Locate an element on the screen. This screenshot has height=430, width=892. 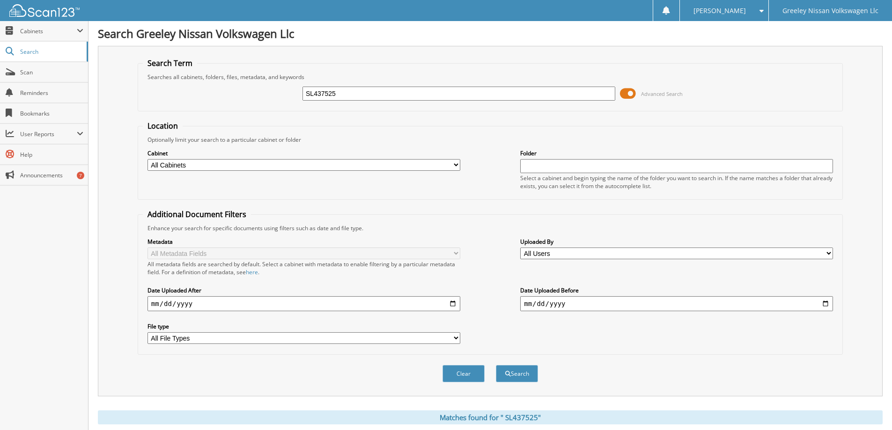
label: Cabinet is located at coordinates (304, 153).